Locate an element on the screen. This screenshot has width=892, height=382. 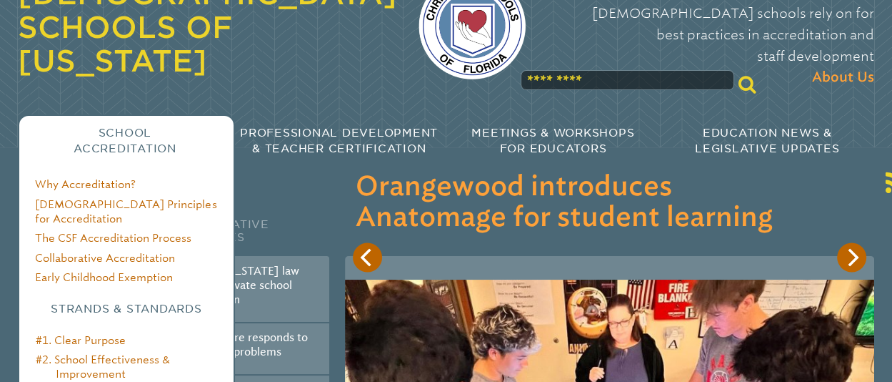
h3: Orangewood introduces Anatomage for student learning is located at coordinates (609, 202).